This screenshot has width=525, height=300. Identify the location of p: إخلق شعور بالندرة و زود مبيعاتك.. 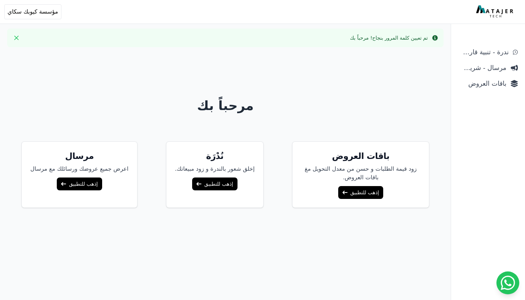
(214, 169).